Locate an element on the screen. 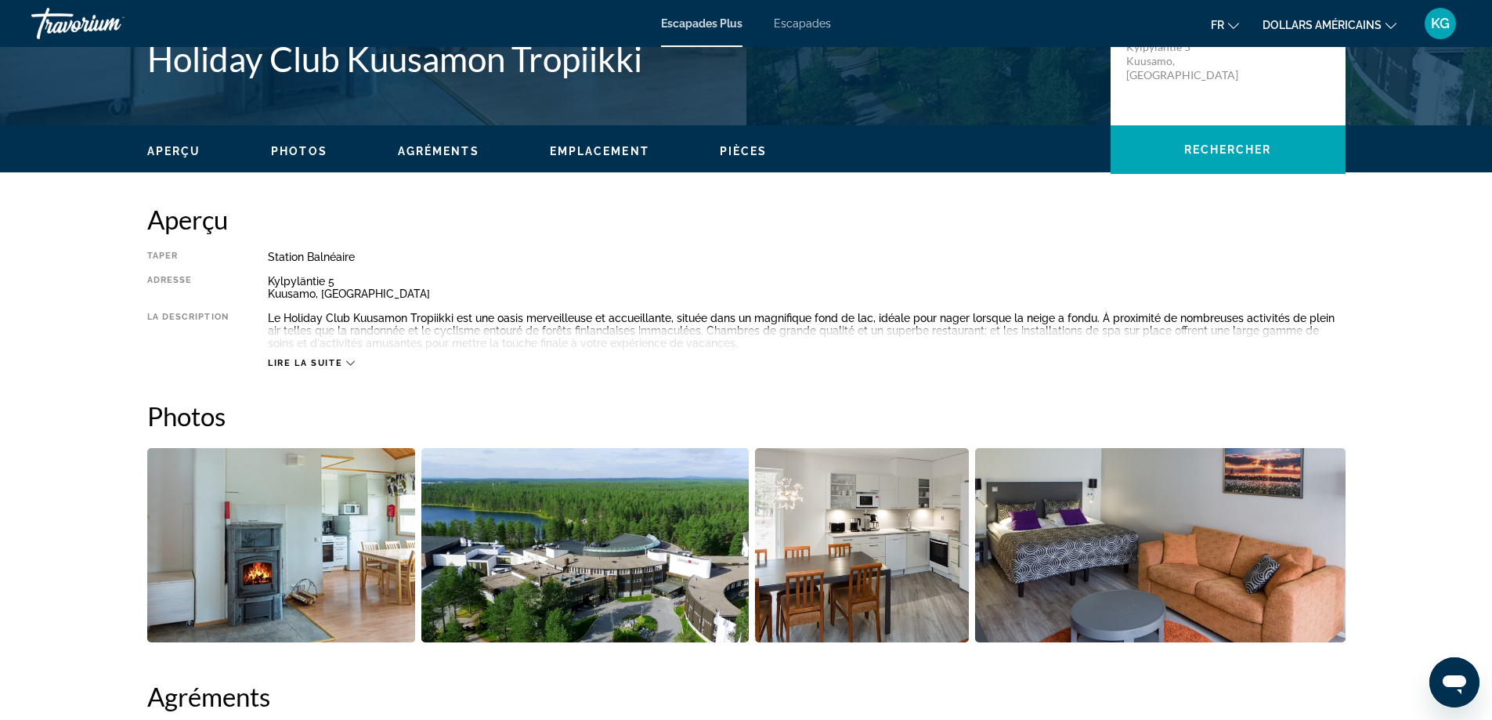 This screenshot has height=720, width=1492. button: Changer de langue is located at coordinates (1225, 24).